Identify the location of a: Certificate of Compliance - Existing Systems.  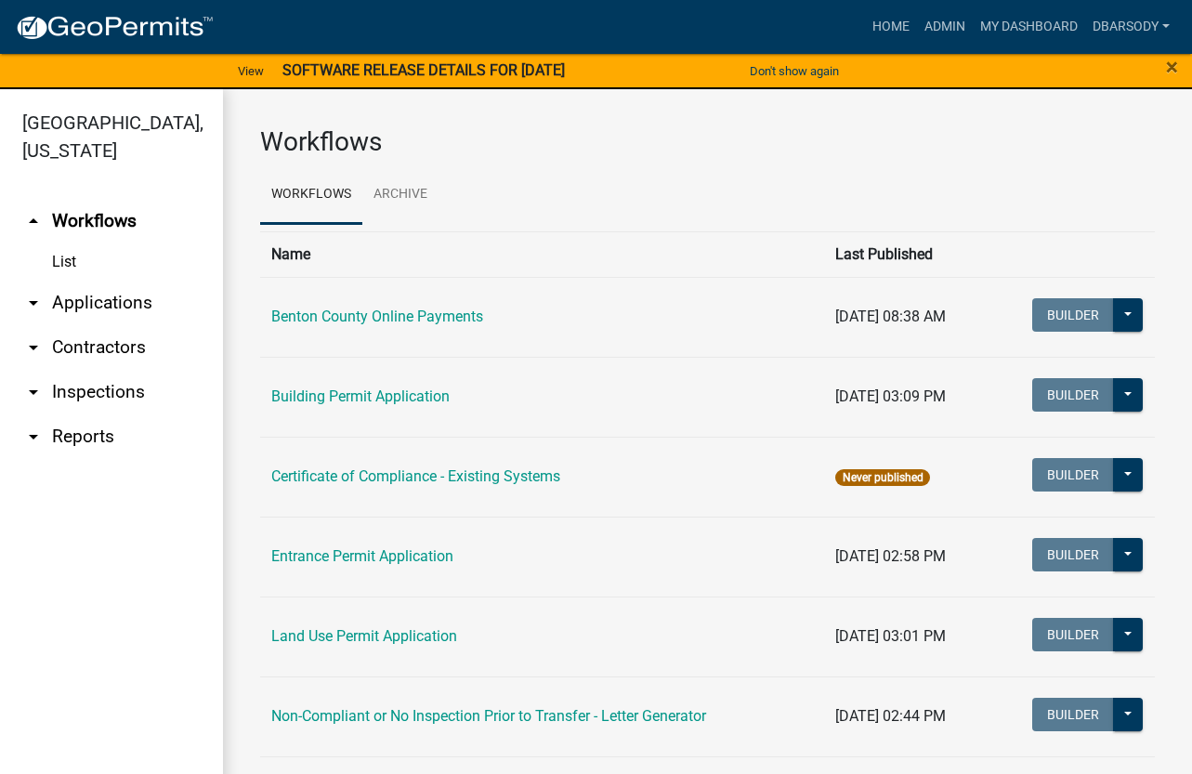
(415, 476).